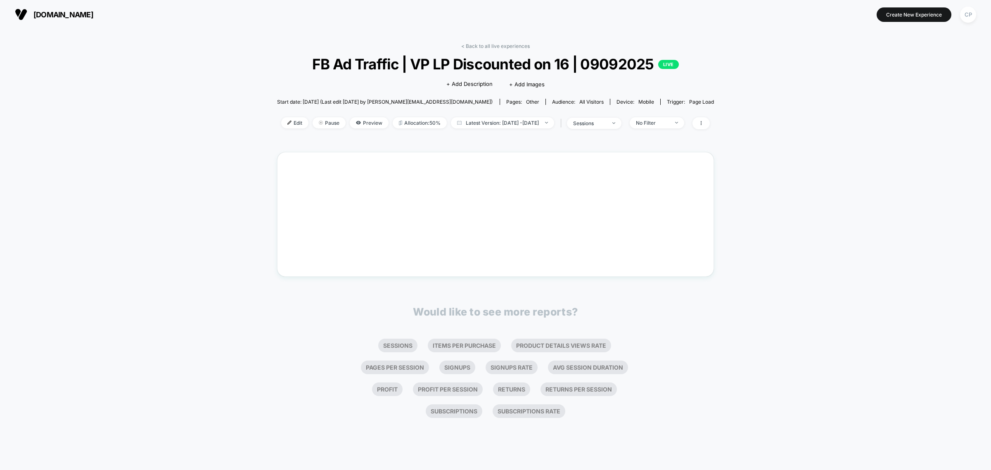 The image size is (991, 470). Describe the element at coordinates (914, 14) in the screenshot. I see `button: Create New Experience` at that location.